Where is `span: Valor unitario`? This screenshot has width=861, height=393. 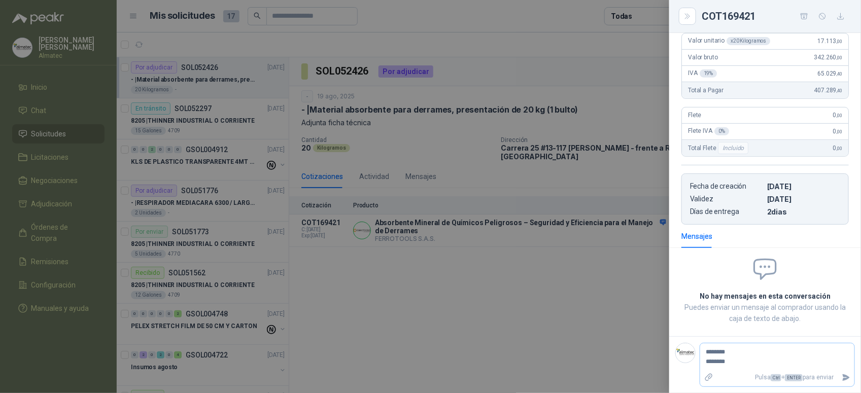 span: Valor unitario is located at coordinates (729, 41).